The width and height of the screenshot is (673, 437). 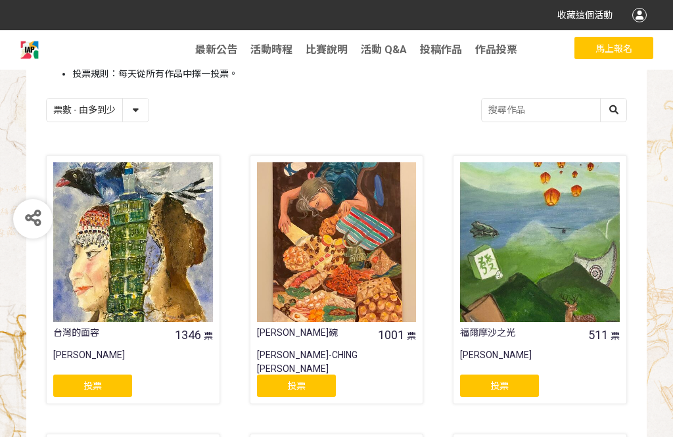 I want to click on a: 比賽說明, so click(x=326, y=49).